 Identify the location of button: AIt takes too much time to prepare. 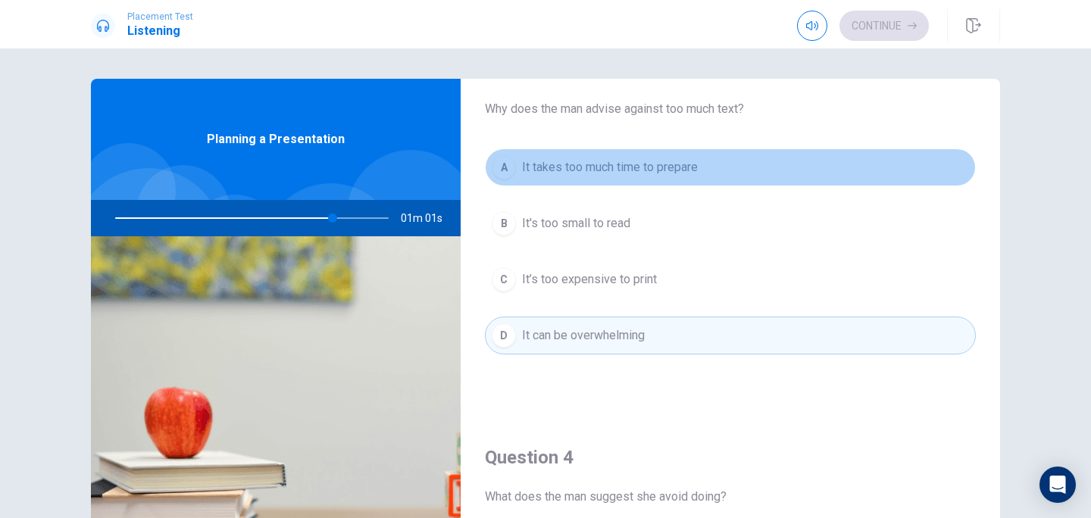
(730, 167).